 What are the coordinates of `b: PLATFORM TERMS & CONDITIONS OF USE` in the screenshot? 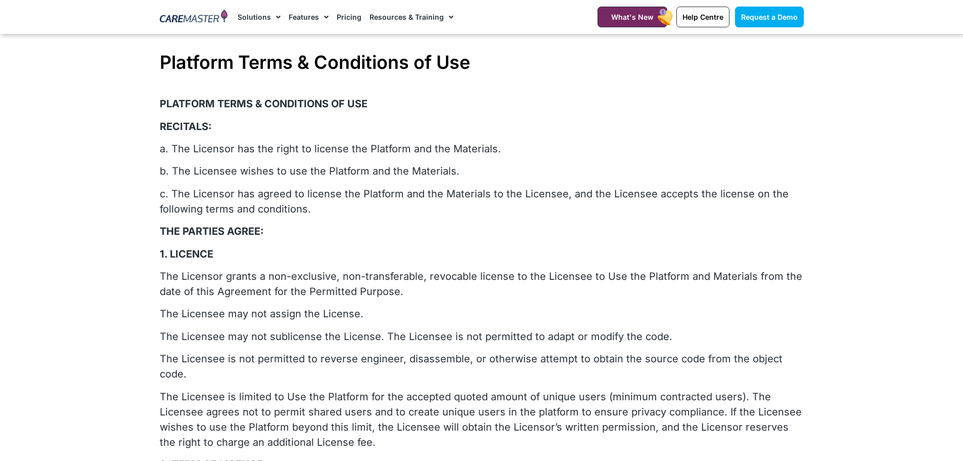 It's located at (263, 104).